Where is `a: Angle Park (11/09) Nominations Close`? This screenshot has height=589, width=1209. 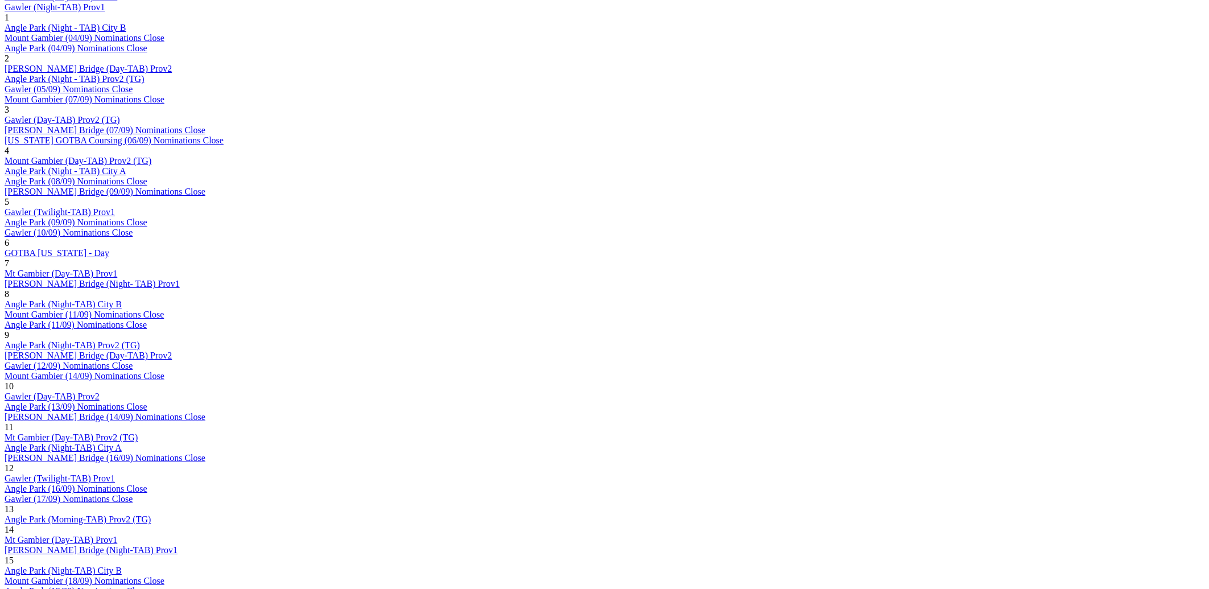 a: Angle Park (11/09) Nominations Close is located at coordinates (76, 324).